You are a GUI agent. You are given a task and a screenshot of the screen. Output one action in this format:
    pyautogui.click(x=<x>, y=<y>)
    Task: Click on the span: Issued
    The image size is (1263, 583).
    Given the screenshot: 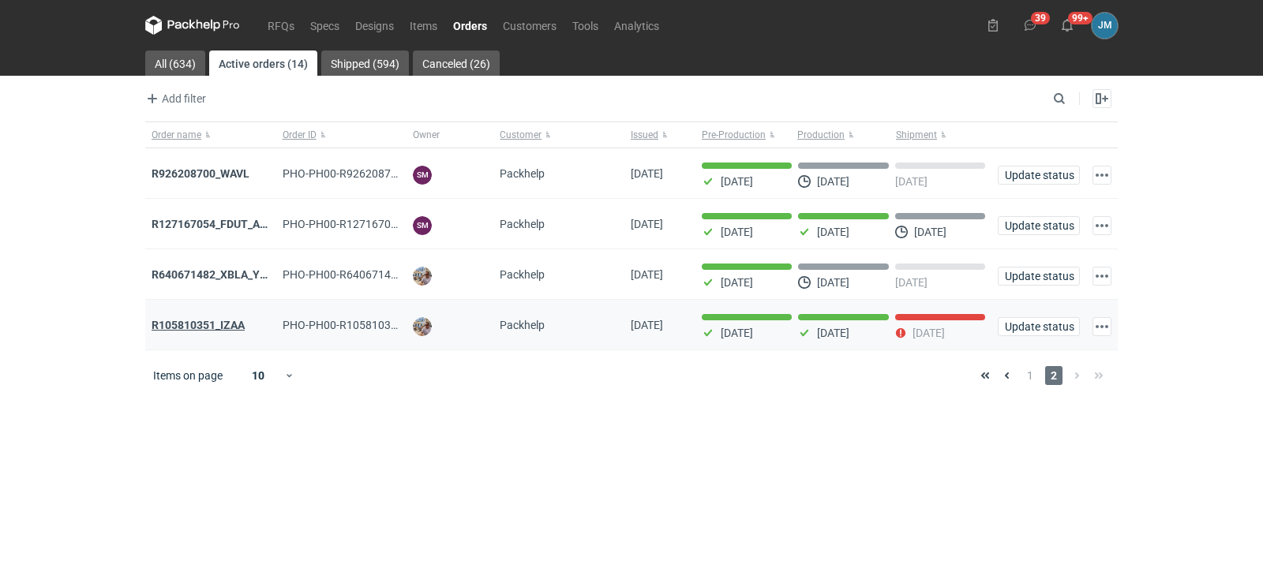 What is the action you would take?
    pyautogui.click(x=644, y=135)
    